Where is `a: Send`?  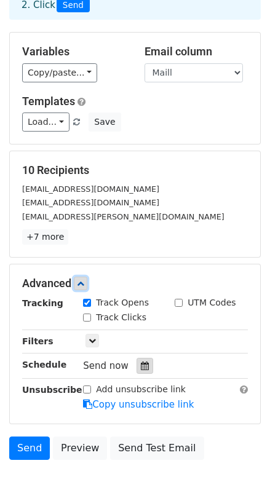
a: Send is located at coordinates (30, 448).